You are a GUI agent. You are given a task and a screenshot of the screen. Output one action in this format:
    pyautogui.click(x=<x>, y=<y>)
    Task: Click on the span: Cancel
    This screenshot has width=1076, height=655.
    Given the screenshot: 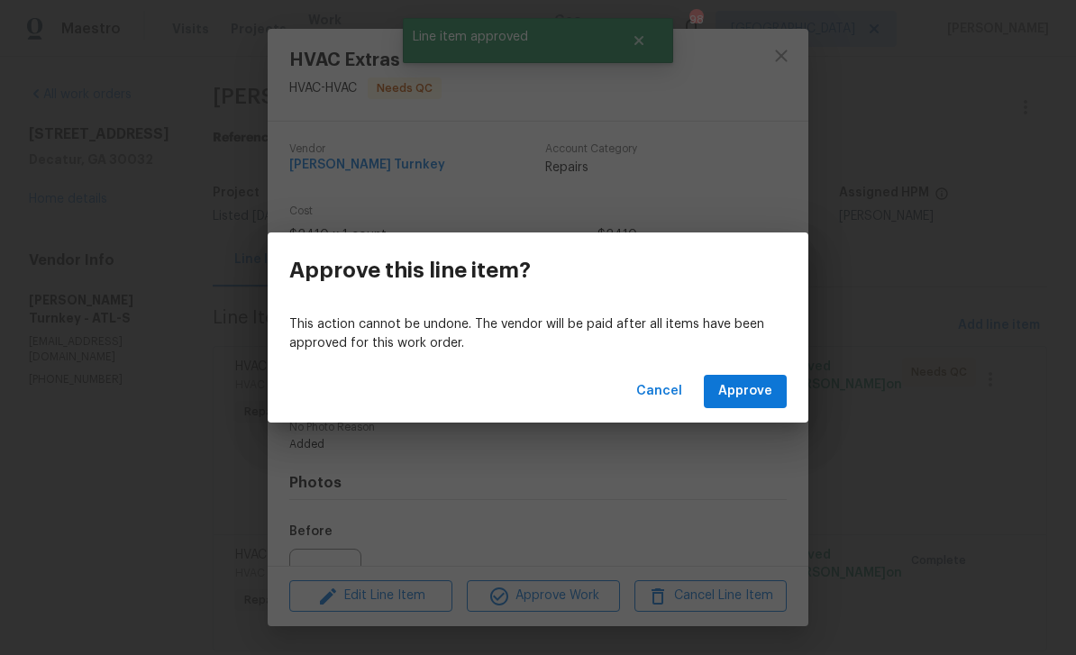 What is the action you would take?
    pyautogui.click(x=659, y=391)
    